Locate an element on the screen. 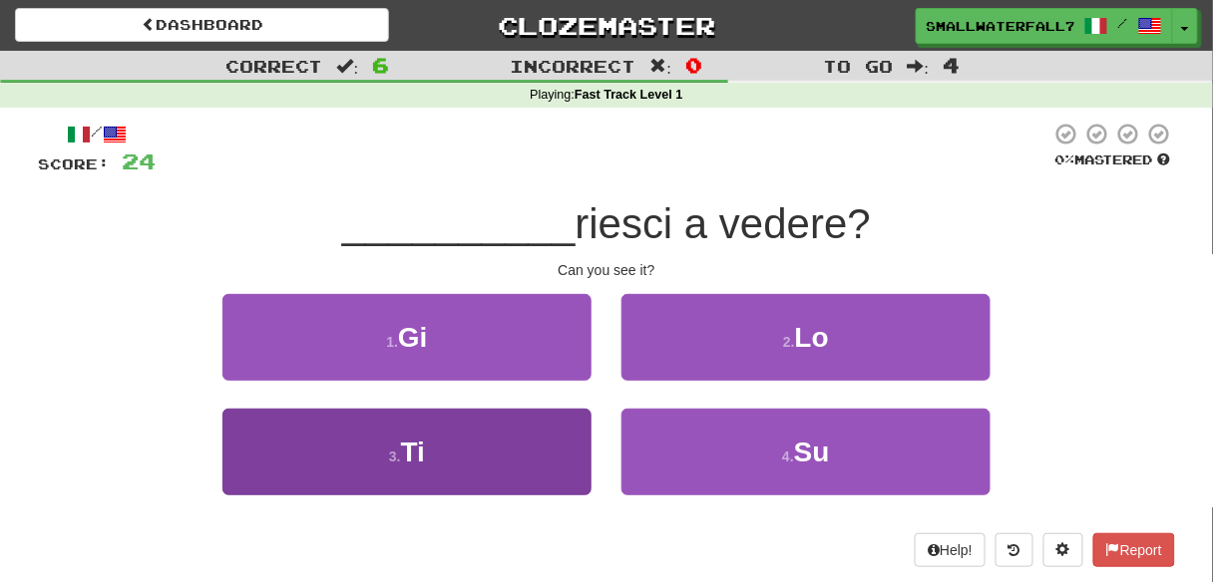 This screenshot has width=1213, height=582. span: 0 is located at coordinates (693, 65).